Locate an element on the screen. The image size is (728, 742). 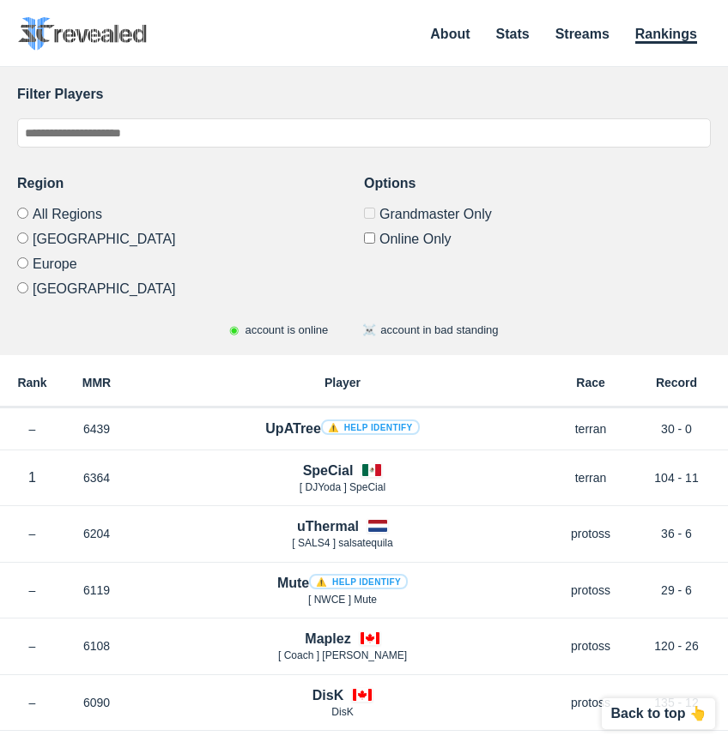
p: 135 - 12 is located at coordinates (676, 703).